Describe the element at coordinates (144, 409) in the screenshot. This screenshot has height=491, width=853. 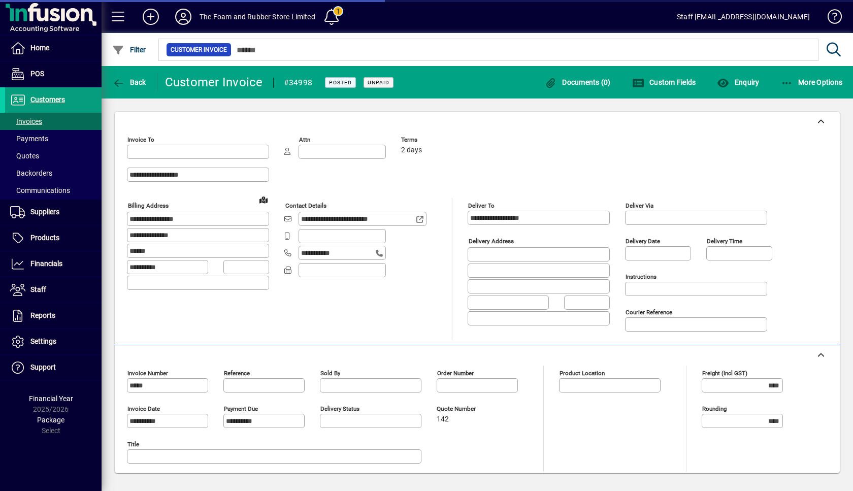
I see `mat-label: Invoice date` at that location.